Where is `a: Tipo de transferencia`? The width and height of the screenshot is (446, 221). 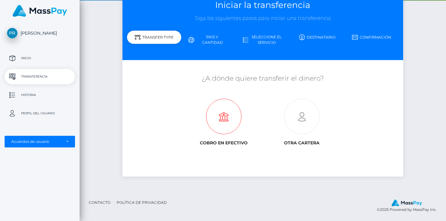 a: Tipo de transferencia is located at coordinates (154, 40).